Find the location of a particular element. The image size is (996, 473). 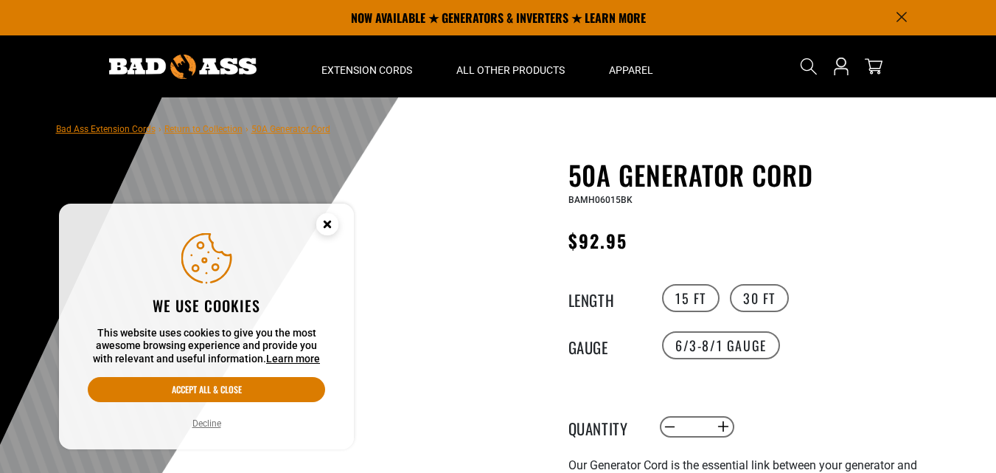

p: This website uses cookies to give you the most awesome browsing experience and provide you with r... is located at coordinates (207, 346).